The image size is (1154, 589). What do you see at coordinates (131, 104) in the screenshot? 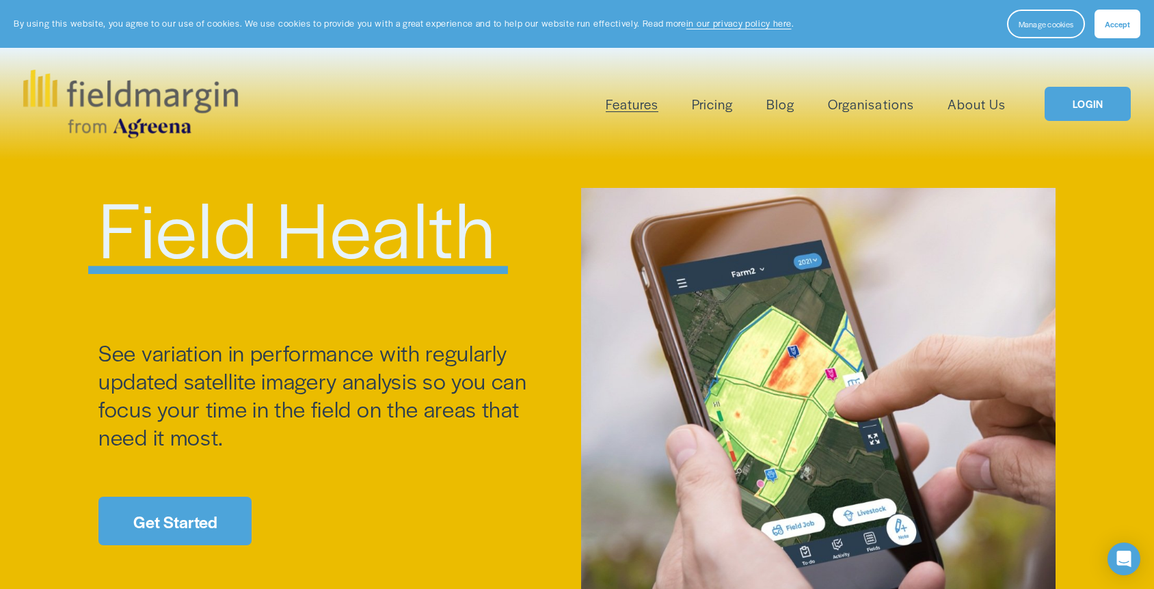
I see `img: fieldmargin.com` at bounding box center [131, 104].